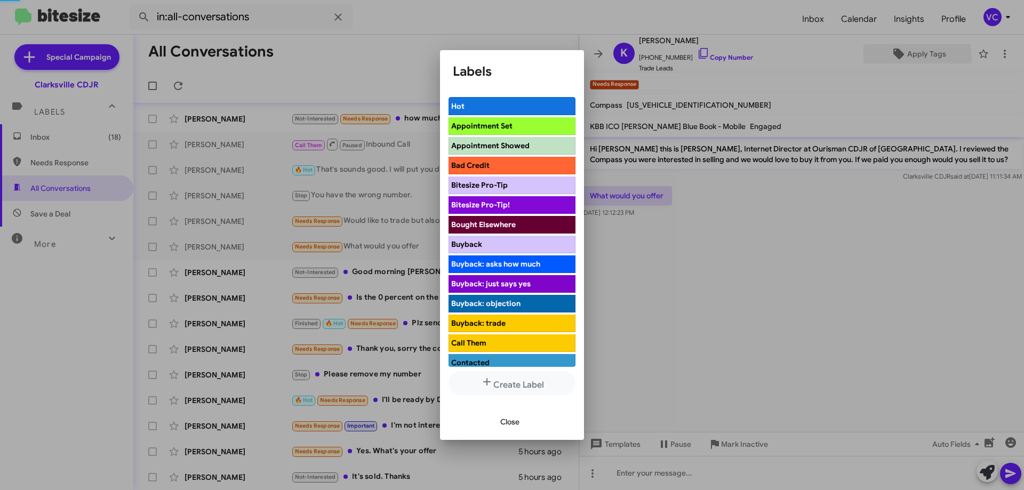 The height and width of the screenshot is (490, 1024). I want to click on span: Hot, so click(457, 106).